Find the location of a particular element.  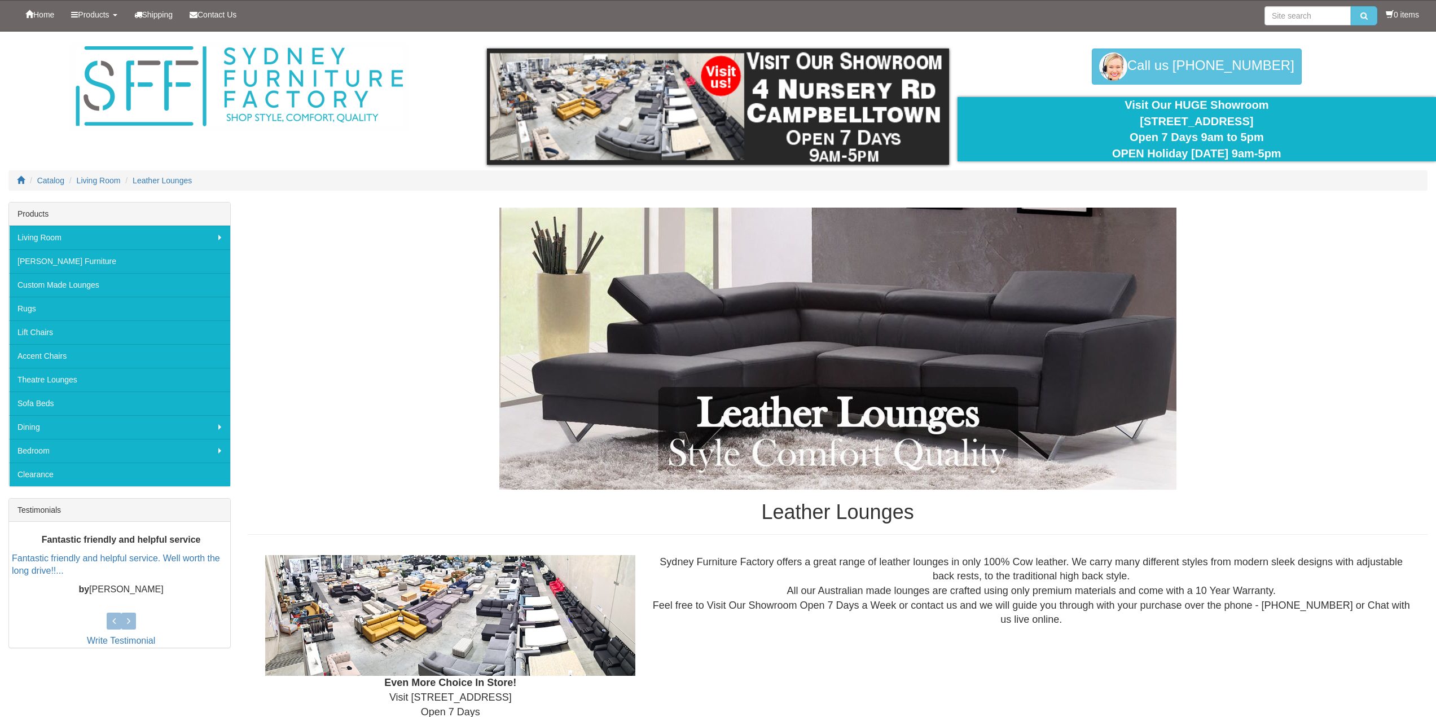

a: Lift Chairs is located at coordinates (120, 332).